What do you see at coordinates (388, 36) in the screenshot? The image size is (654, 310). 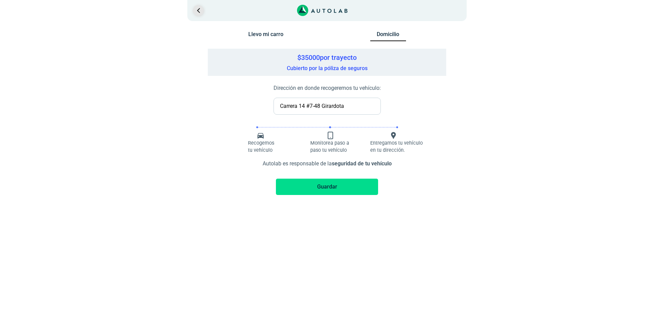 I see `button: Domicilio` at bounding box center [388, 36].